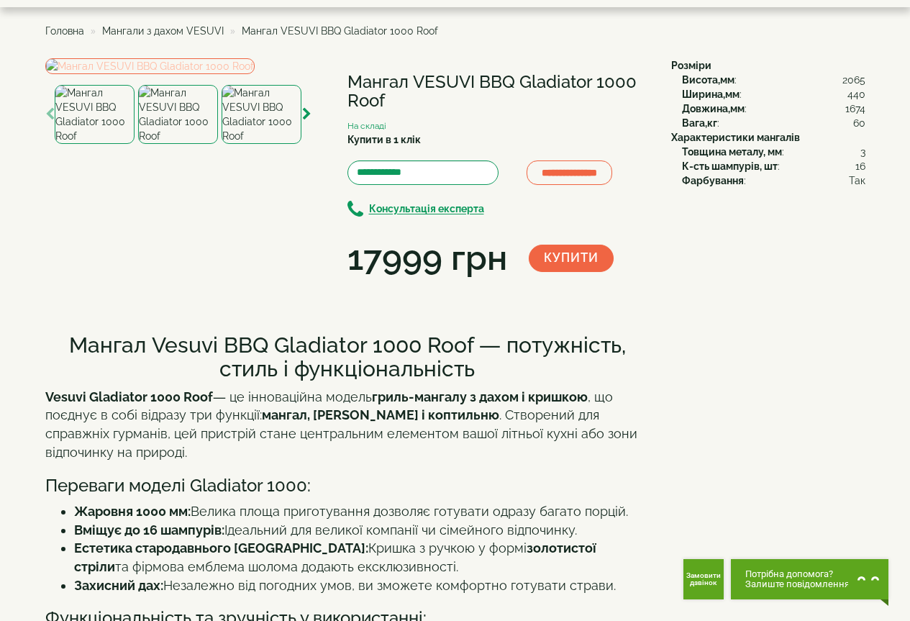 Image resolution: width=910 pixels, height=621 pixels. What do you see at coordinates (427, 258) in the screenshot?
I see `div: 17999 грн` at bounding box center [427, 258].